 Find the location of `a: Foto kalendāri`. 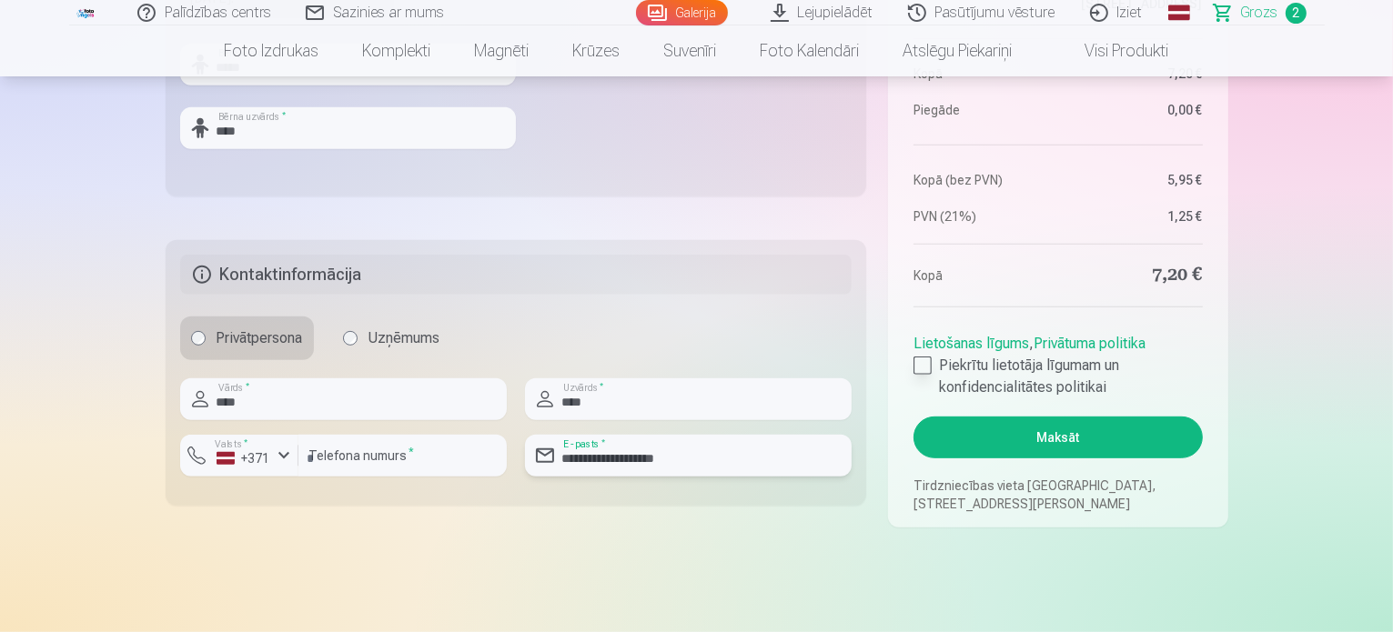

a: Foto kalendāri is located at coordinates (810, 51).